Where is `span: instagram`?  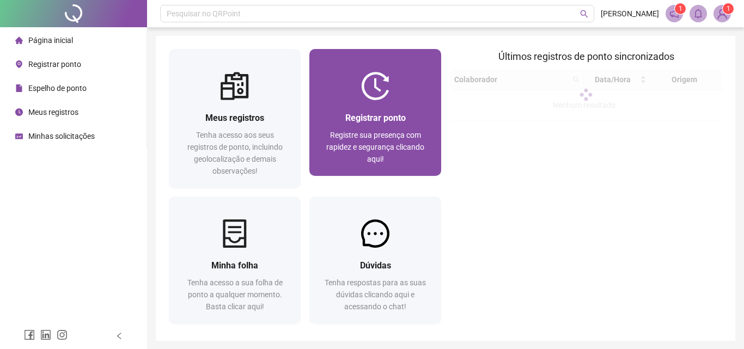
span: instagram is located at coordinates (62, 335).